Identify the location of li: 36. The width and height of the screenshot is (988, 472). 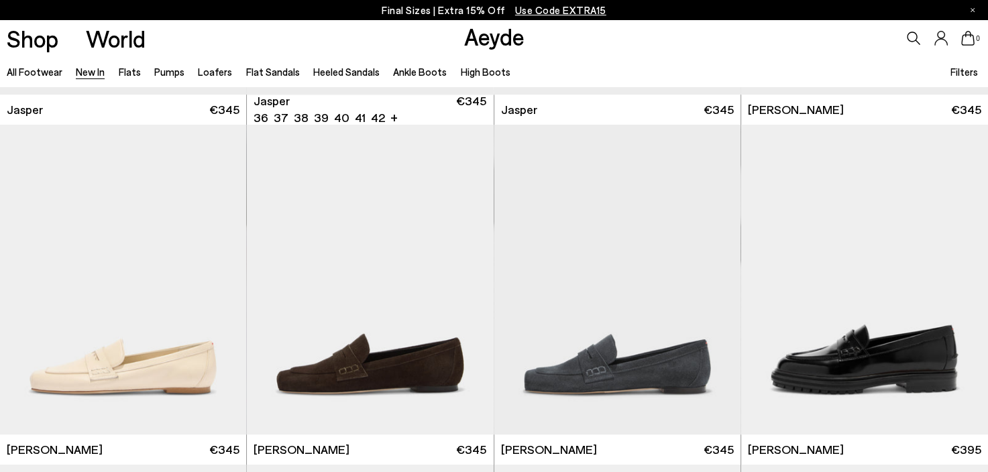
(261, 117).